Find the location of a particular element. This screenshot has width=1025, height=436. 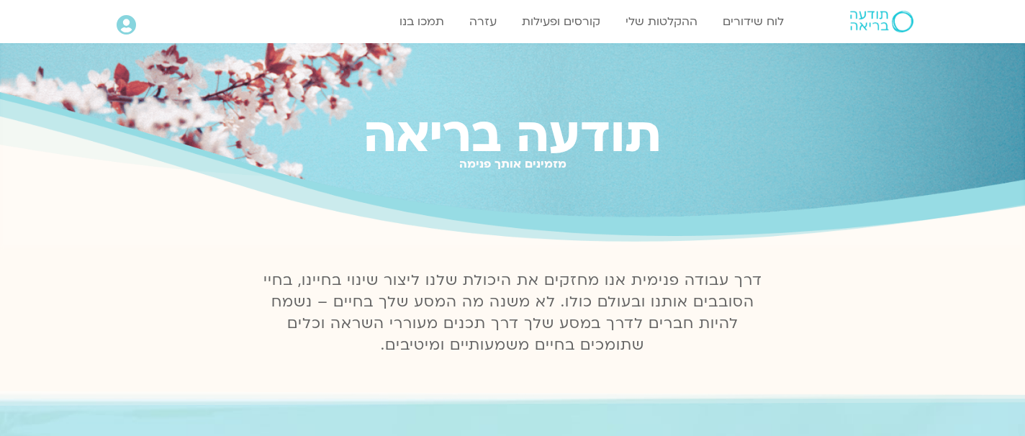

a: ההקלטות שלי is located at coordinates (662, 22).